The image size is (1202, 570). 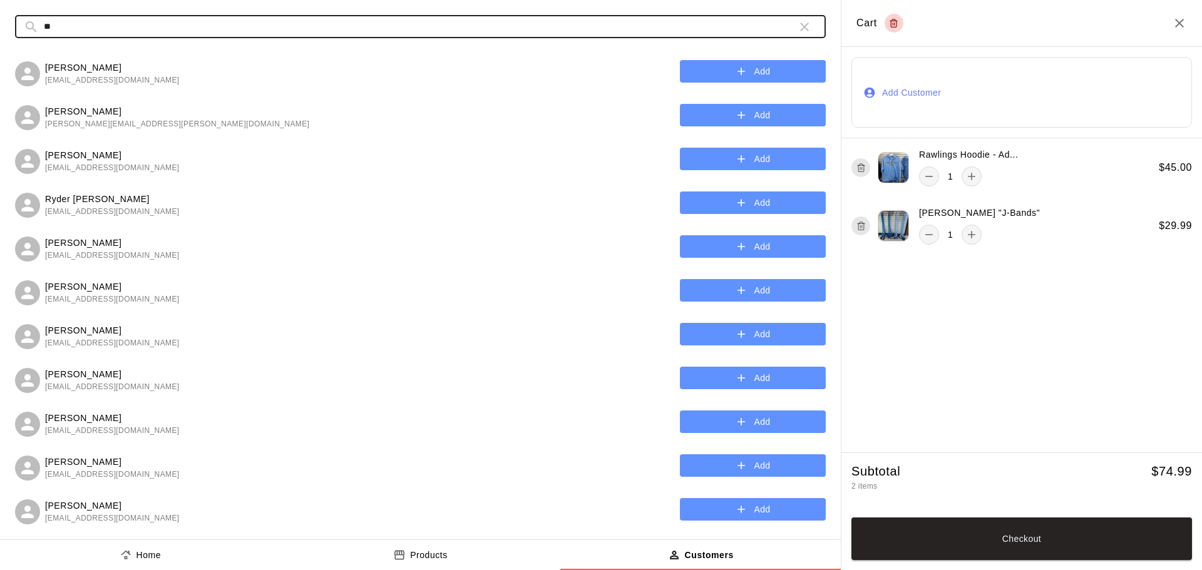 I want to click on p: Customers, so click(x=709, y=555).